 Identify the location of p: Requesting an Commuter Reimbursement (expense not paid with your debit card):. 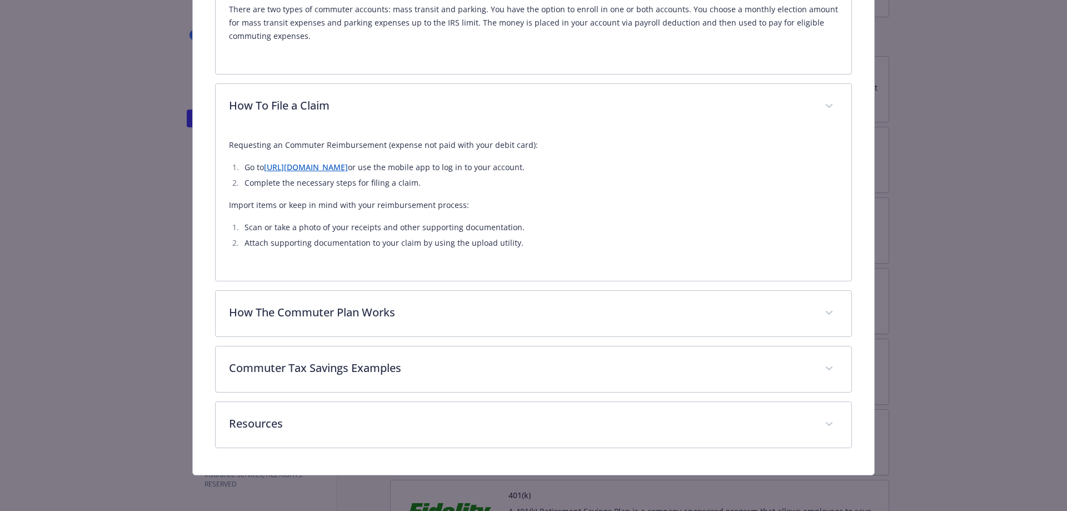
(533, 145).